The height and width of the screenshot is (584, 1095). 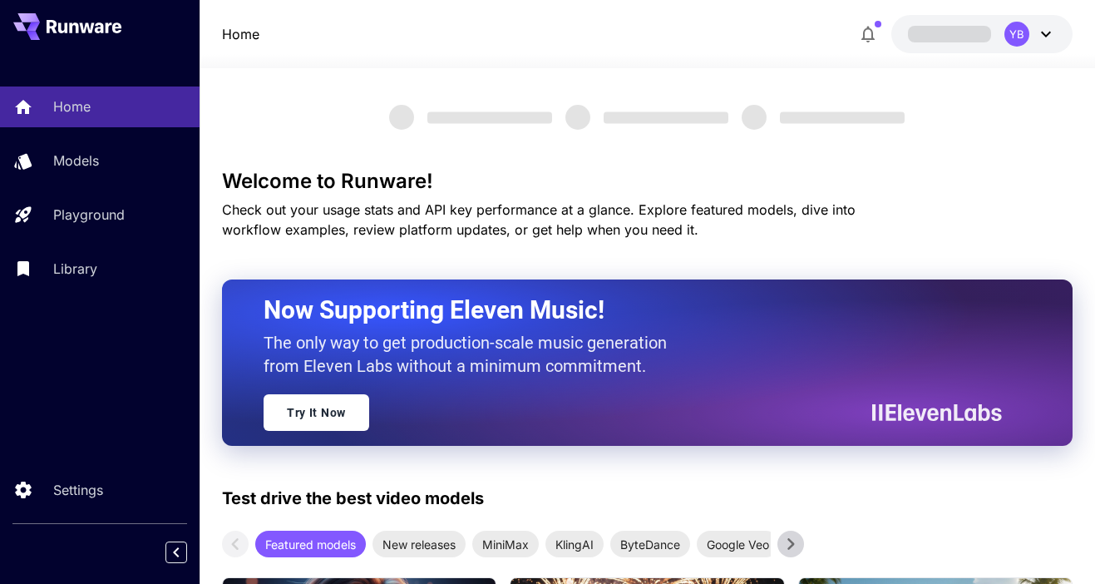 I want to click on h2: Now Supporting Eleven Music!, so click(x=626, y=310).